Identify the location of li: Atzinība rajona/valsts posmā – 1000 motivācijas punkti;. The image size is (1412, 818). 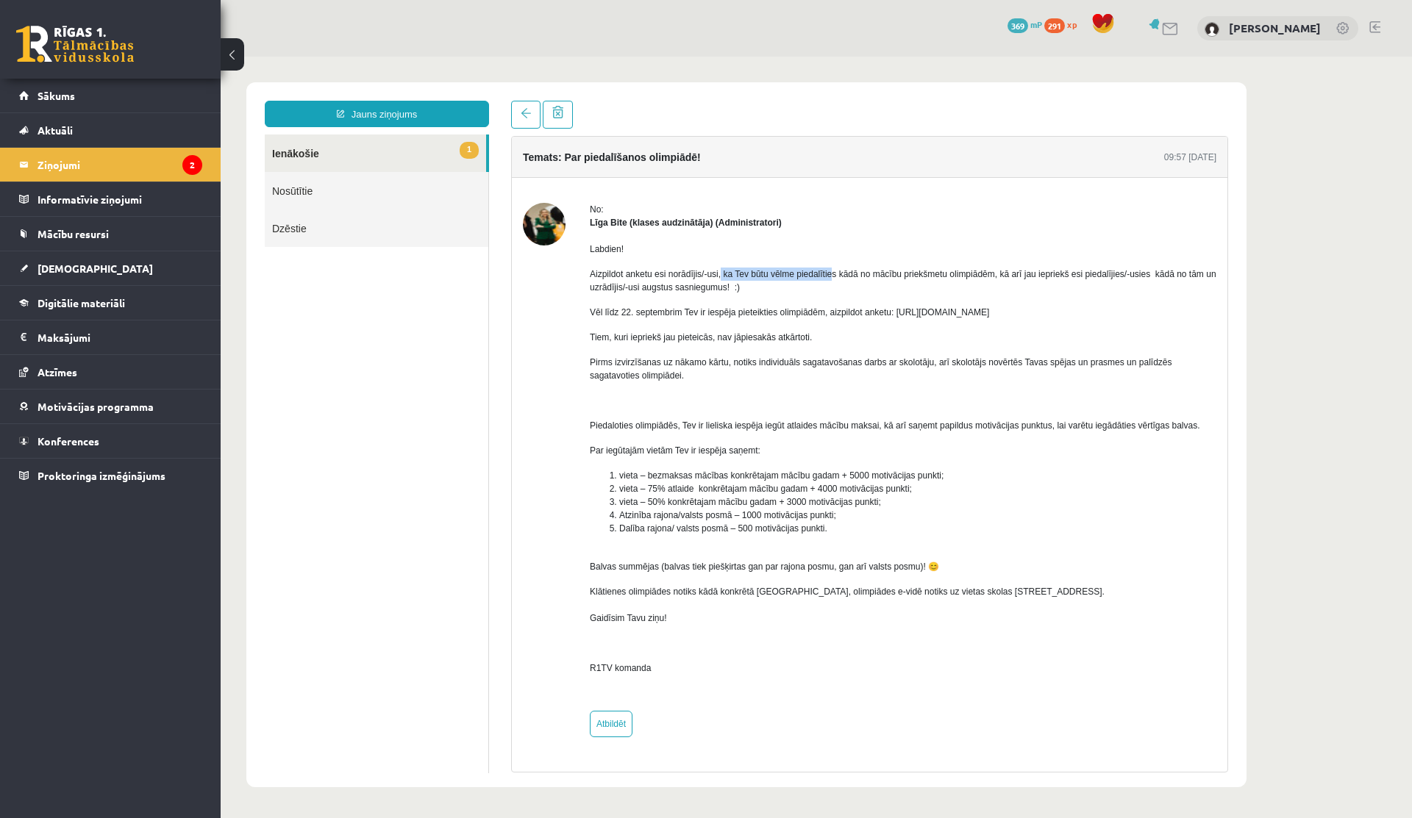
(697, 459).